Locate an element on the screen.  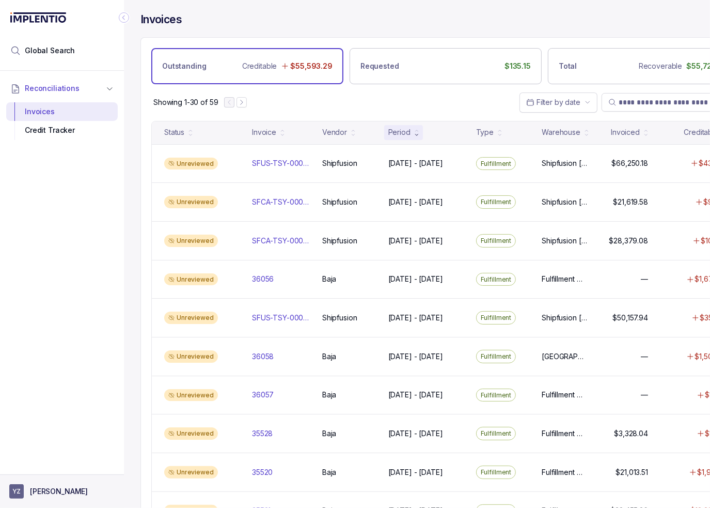
search: Date Range Picker is located at coordinates (553, 102).